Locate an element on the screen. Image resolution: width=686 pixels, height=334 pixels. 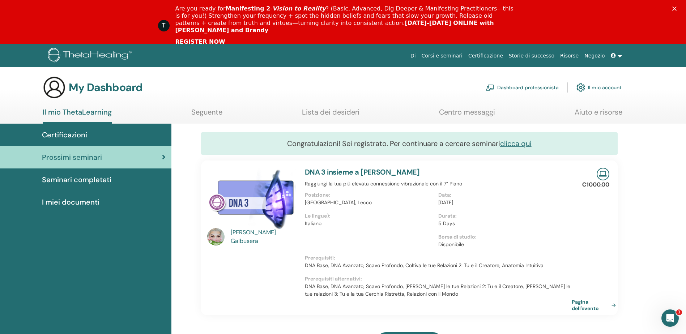
a: Storie di successo is located at coordinates (531, 56).